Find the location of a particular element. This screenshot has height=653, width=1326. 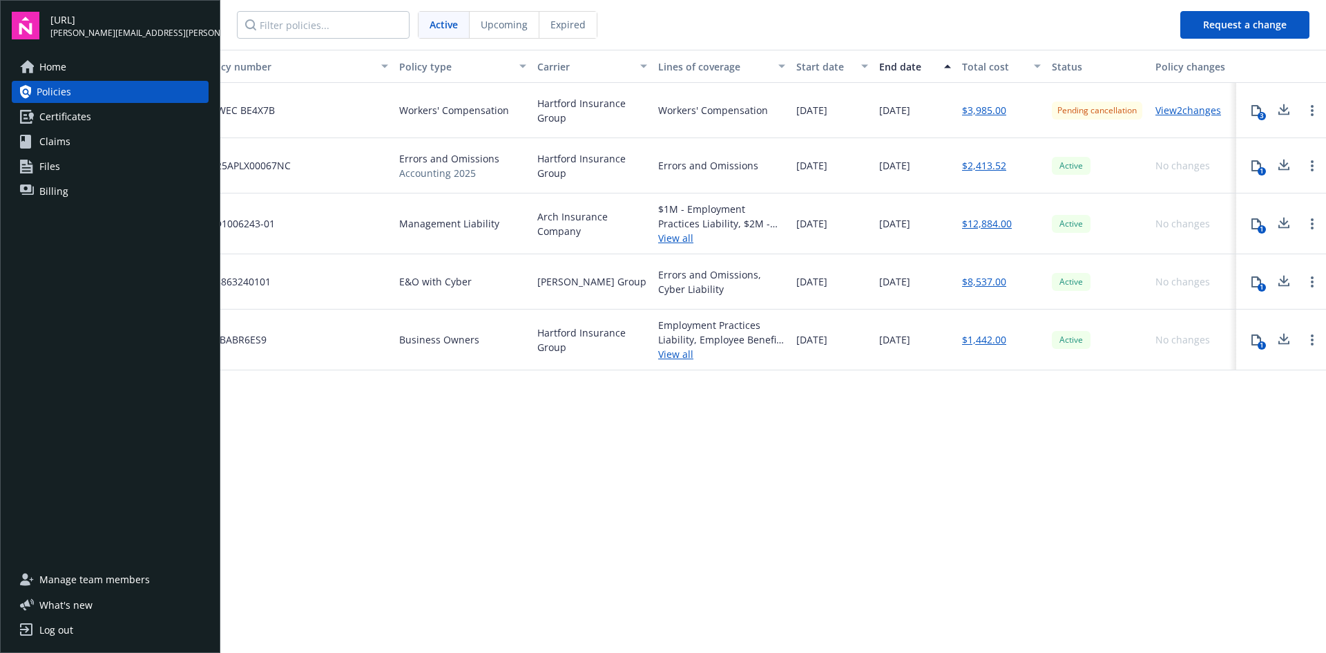

a: $3,985.00 is located at coordinates (984, 110).